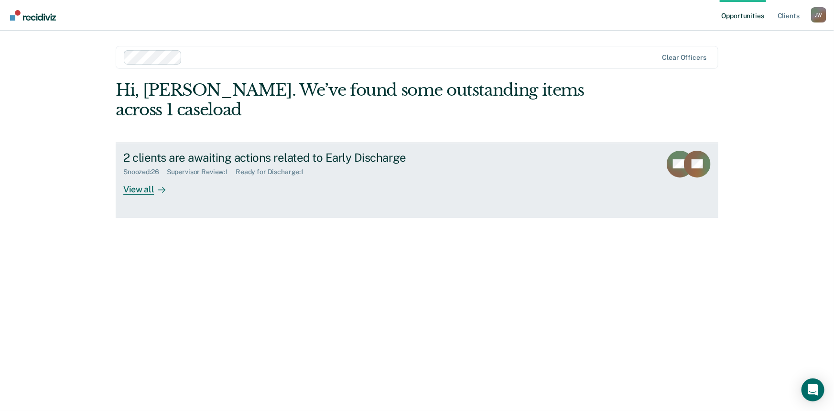 The width and height of the screenshot is (834, 411). I want to click on a: 2 clients are awaiting actions related to Early DischargeSnoozed:26Supervisor Review:1Ready for D..., so click(417, 180).